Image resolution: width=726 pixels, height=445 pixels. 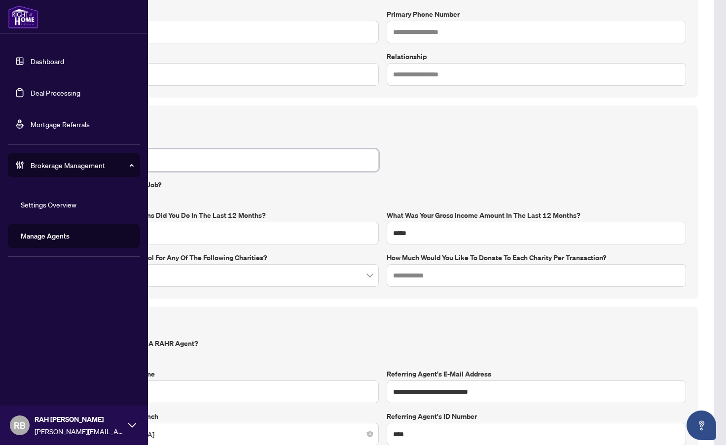 I want to click on button: Open asap, so click(x=701, y=426).